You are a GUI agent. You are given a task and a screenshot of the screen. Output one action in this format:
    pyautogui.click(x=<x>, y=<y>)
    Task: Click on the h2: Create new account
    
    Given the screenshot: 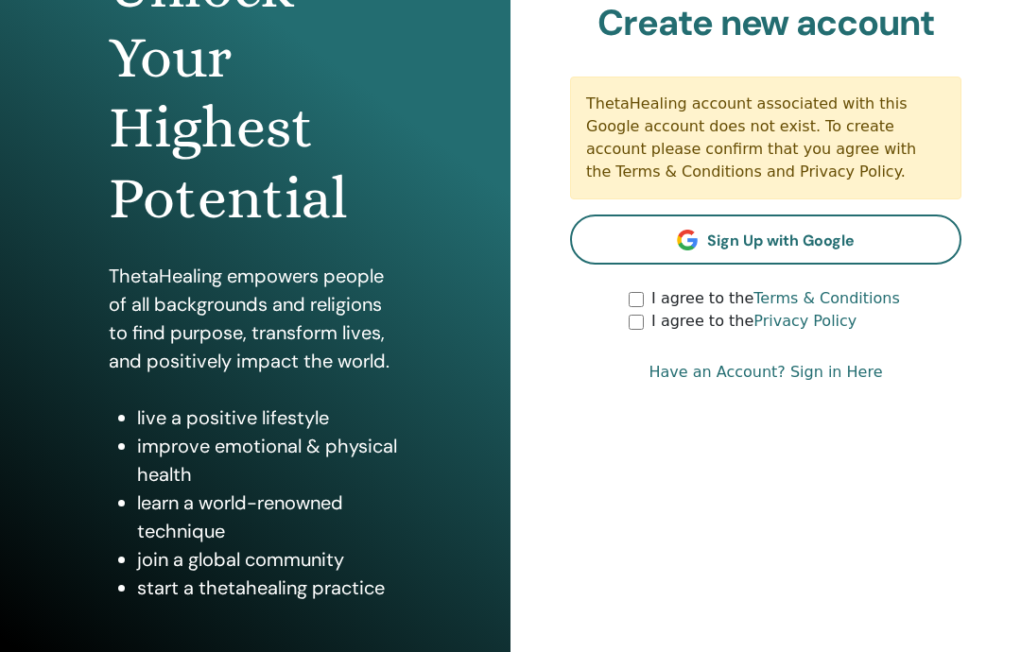 What is the action you would take?
    pyautogui.click(x=765, y=25)
    